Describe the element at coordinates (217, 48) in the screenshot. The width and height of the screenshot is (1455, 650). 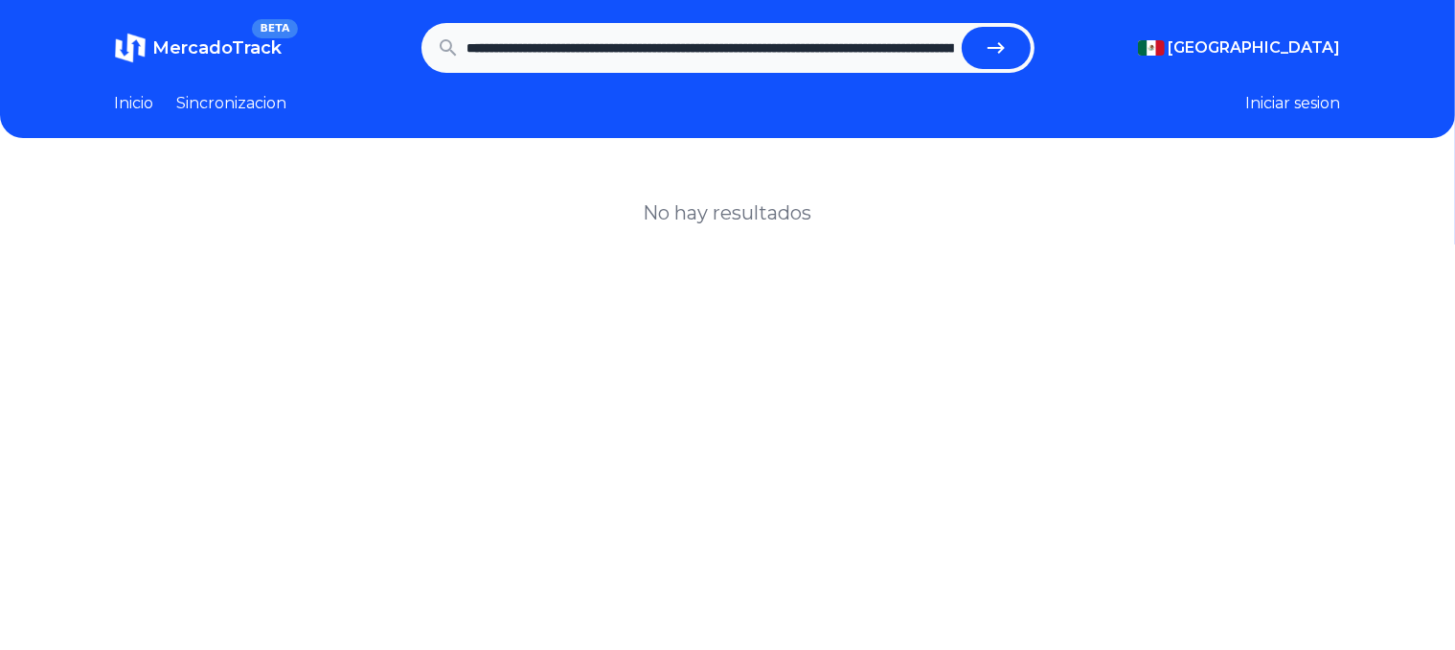
I see `span: MercadoTrack` at that location.